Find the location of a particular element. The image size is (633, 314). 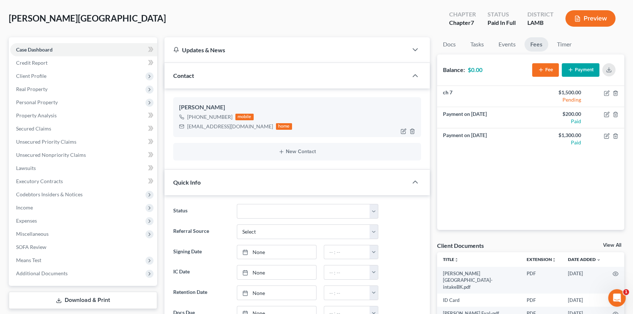

span: Property Analysis is located at coordinates (36, 115).